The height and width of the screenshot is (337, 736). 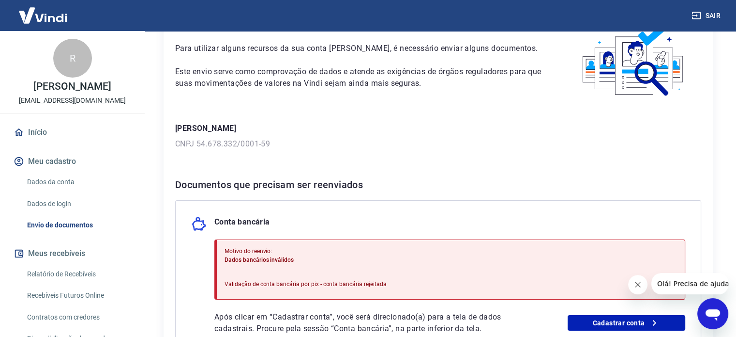 What do you see at coordinates (627, 322) in the screenshot?
I see `a: Cadastrar conta` at bounding box center [627, 322].